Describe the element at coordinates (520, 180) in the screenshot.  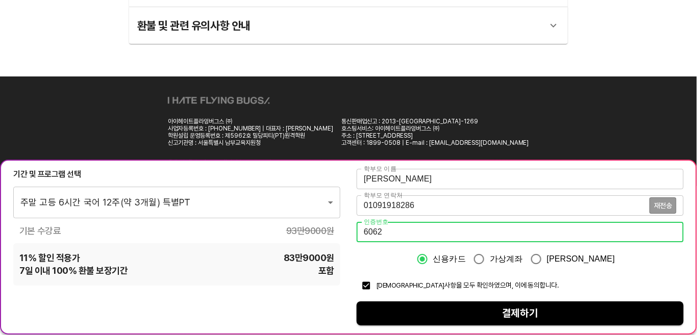
I see `input: 학부모 이름을 입력해주세요` at that location.